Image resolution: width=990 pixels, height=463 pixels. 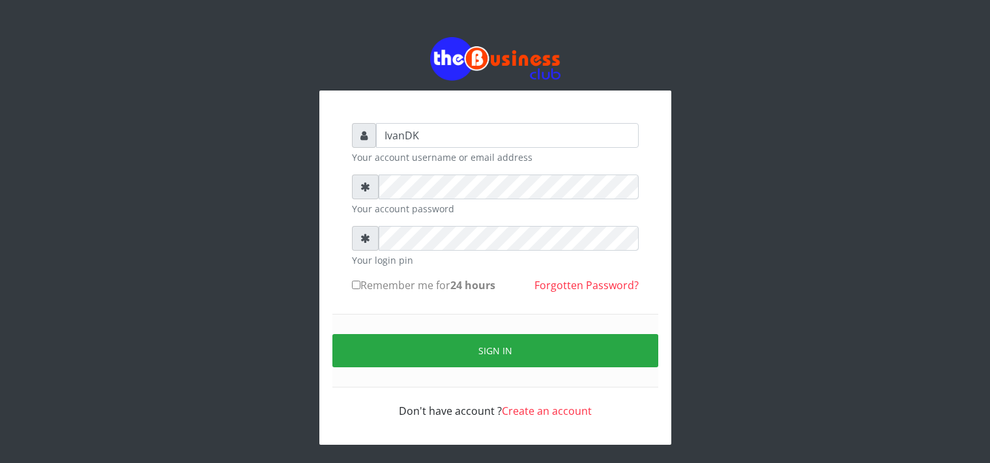 What do you see at coordinates (507, 136) in the screenshot?
I see `input: Username or email address` at bounding box center [507, 136].